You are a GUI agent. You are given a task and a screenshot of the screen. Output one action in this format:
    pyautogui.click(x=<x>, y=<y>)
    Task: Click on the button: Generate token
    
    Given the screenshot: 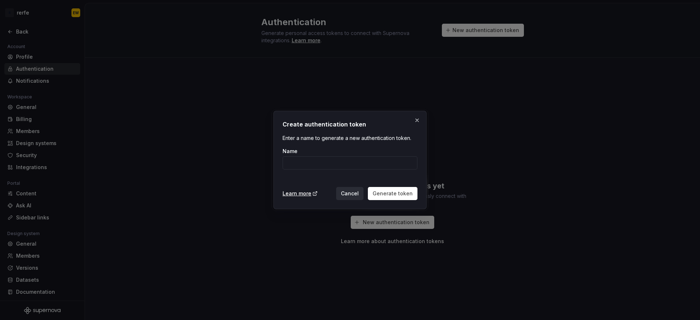 What is the action you would take?
    pyautogui.click(x=393, y=194)
    